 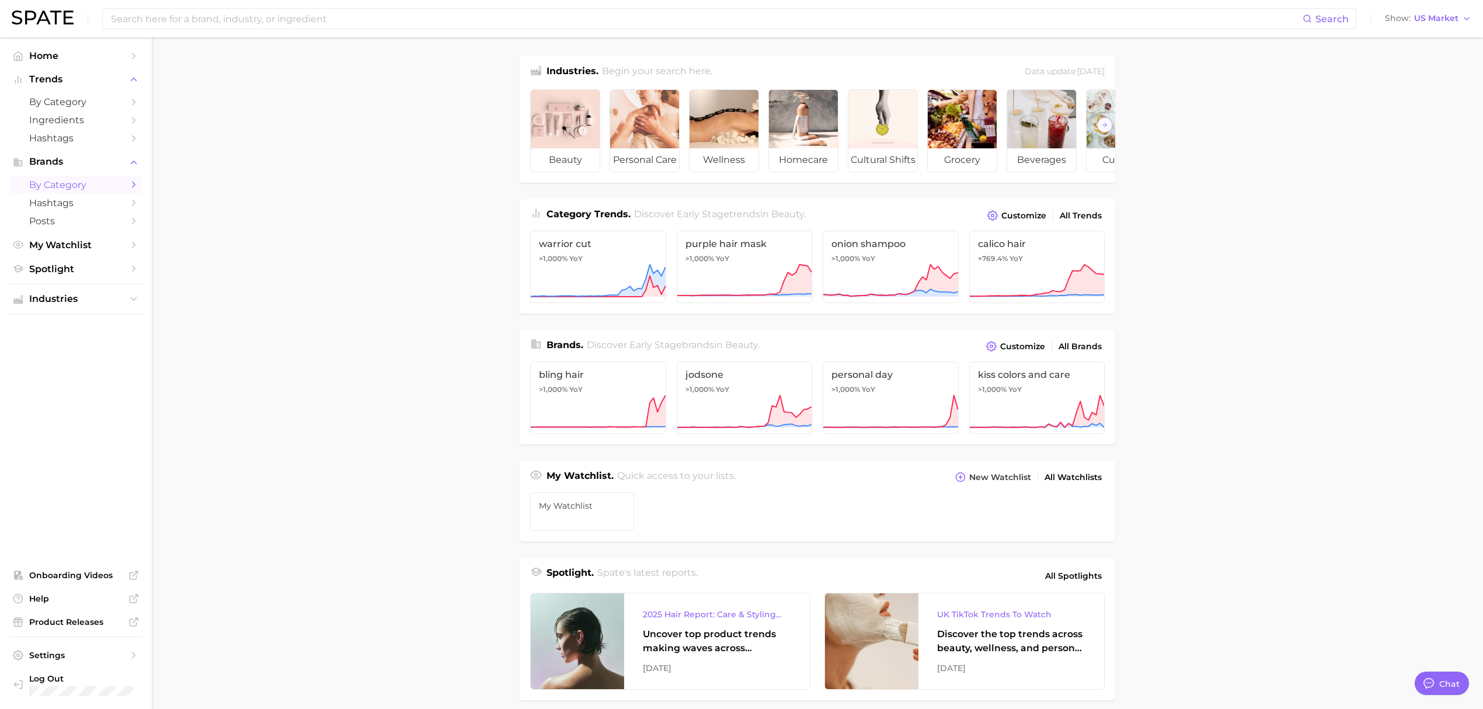 What do you see at coordinates (993, 477) in the screenshot?
I see `button: New Watchlist` at bounding box center [993, 477].